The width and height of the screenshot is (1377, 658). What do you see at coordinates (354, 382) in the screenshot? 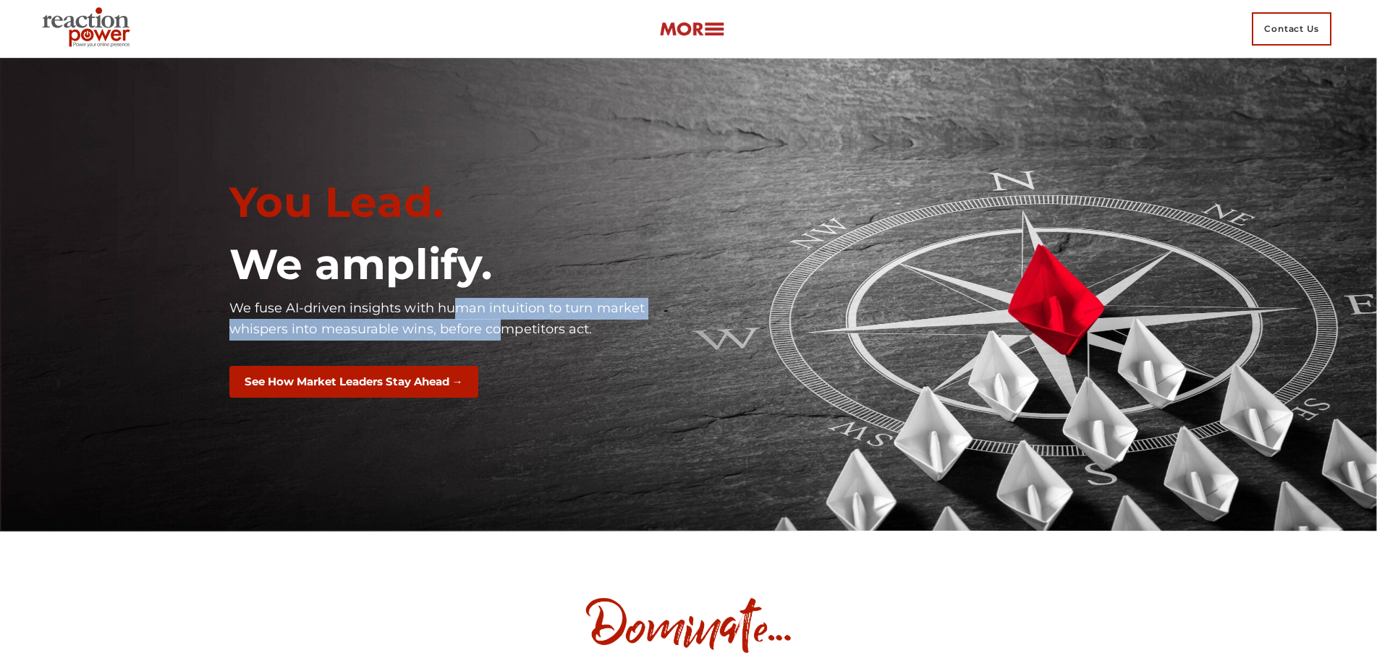
I see `button: See How Market Leaders Stay Ahead →` at bounding box center [354, 382].